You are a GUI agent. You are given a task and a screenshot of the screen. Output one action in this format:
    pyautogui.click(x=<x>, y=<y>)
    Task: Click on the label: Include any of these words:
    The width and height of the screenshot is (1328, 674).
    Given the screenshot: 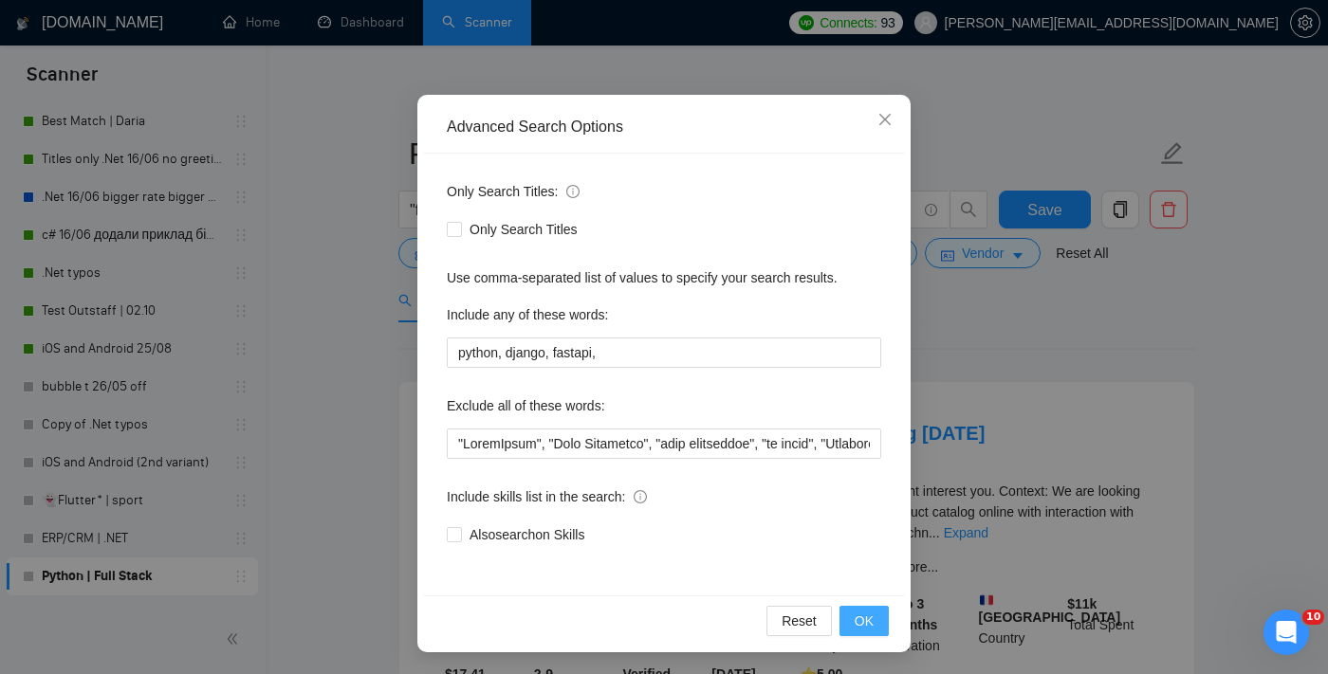 What is the action you would take?
    pyautogui.click(x=527, y=315)
    